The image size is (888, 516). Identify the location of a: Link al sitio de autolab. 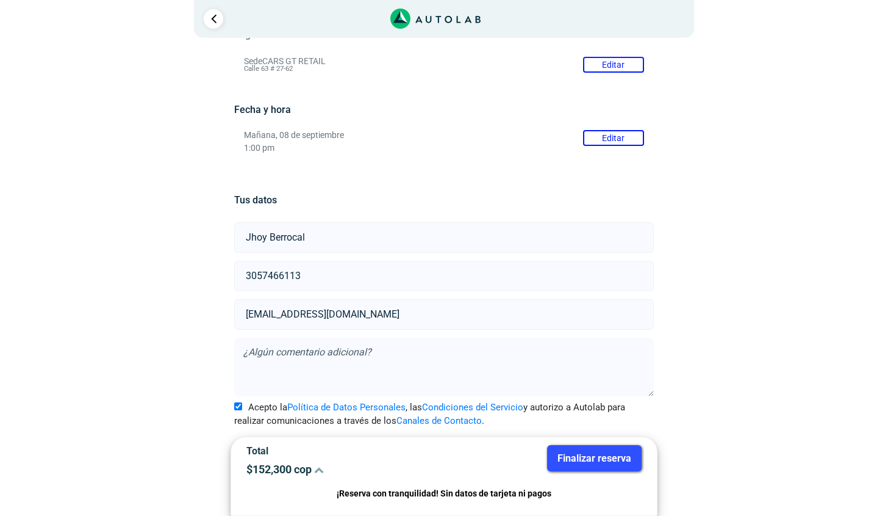
(436, 18).